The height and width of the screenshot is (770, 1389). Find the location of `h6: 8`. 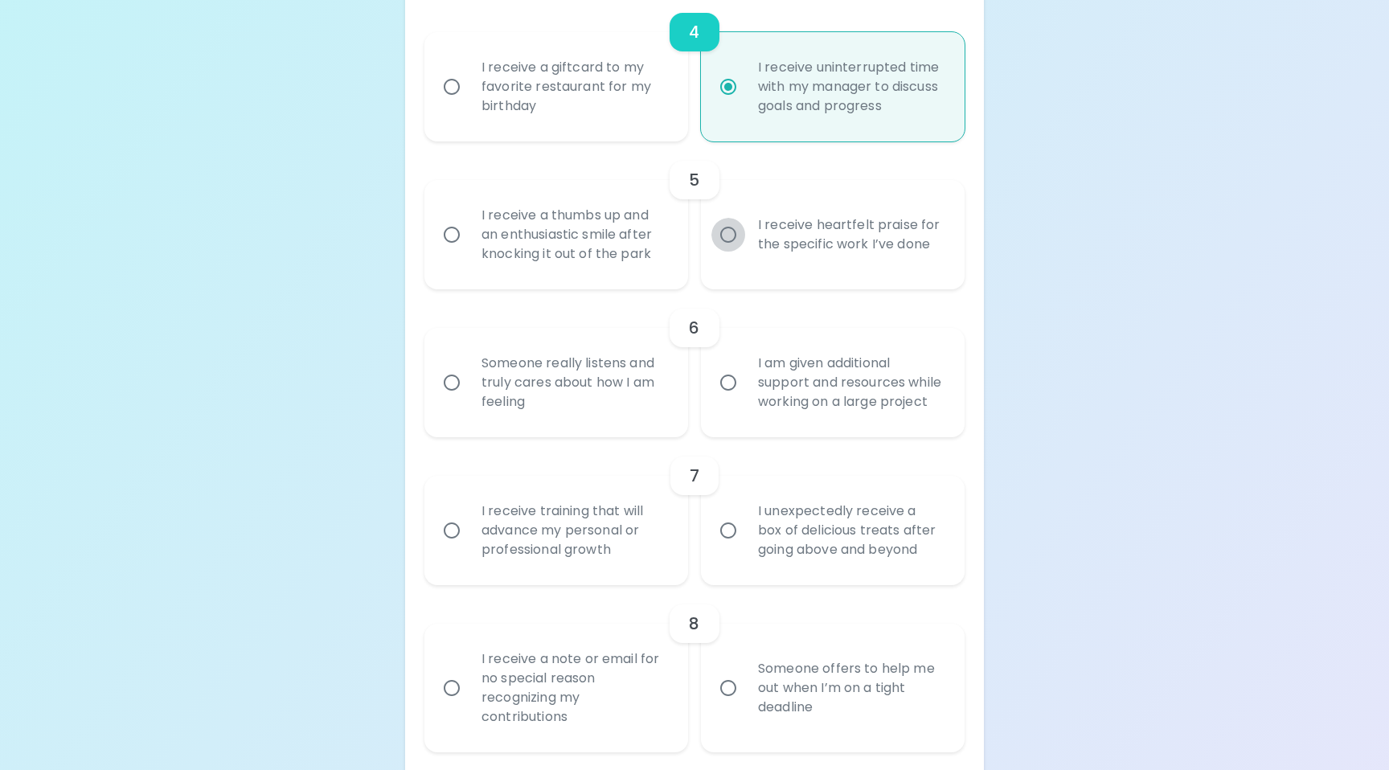

h6: 8 is located at coordinates (694, 624).